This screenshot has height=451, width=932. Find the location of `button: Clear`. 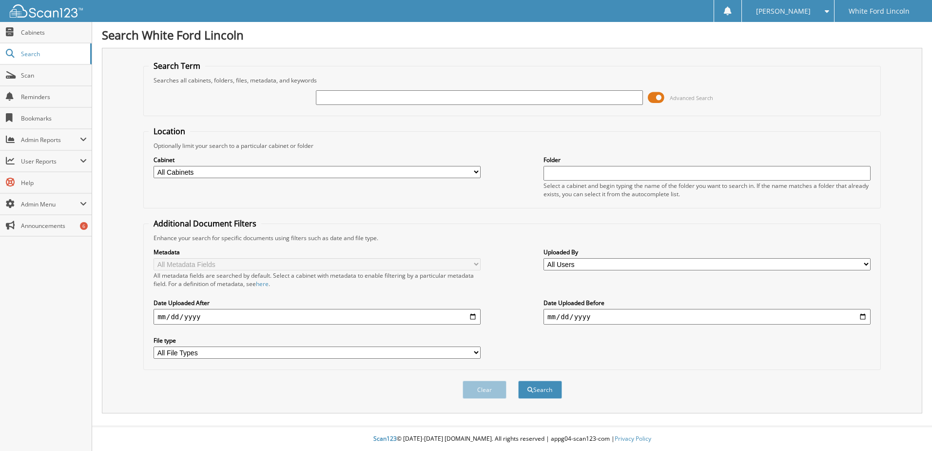

button: Clear is located at coordinates (485, 389).